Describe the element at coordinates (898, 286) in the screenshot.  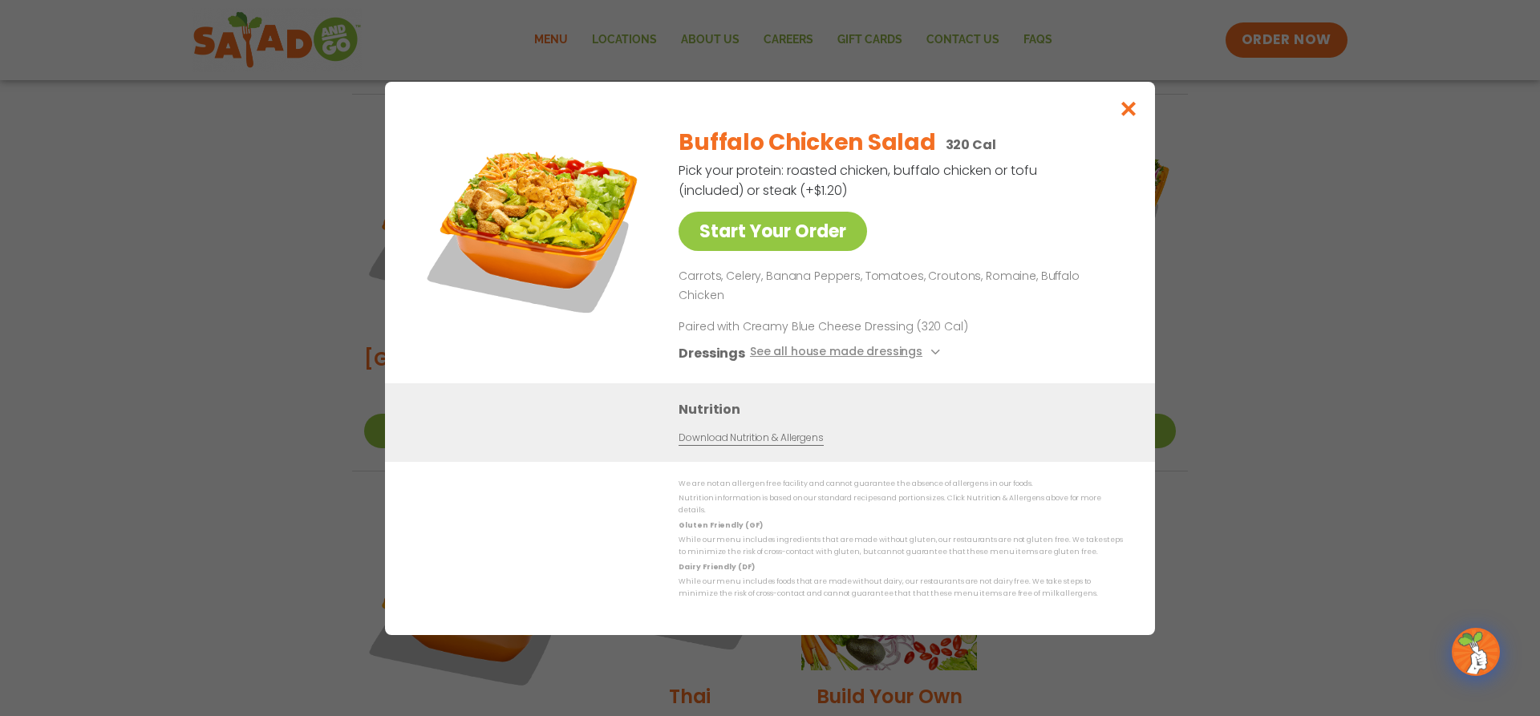
I see `p: Carrots, Celery, Banana Peppers, Tomatoes, Croutons, Romaine, Buffalo Chicken` at that location.